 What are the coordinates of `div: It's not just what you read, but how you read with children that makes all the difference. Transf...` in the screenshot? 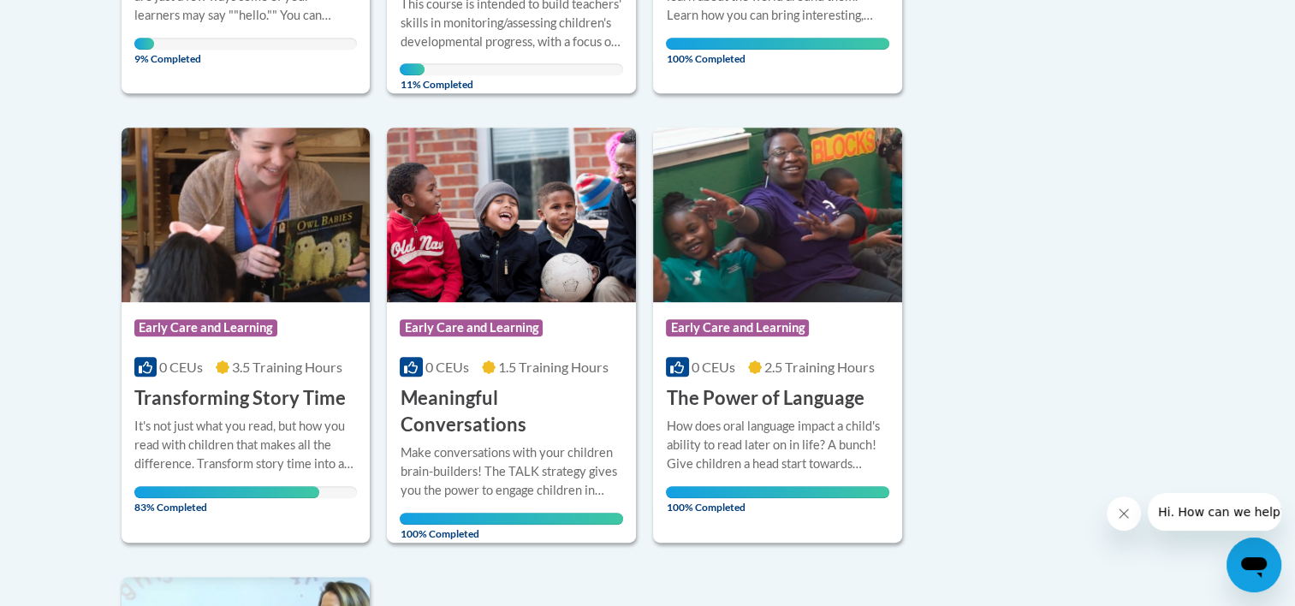 It's located at (246, 445).